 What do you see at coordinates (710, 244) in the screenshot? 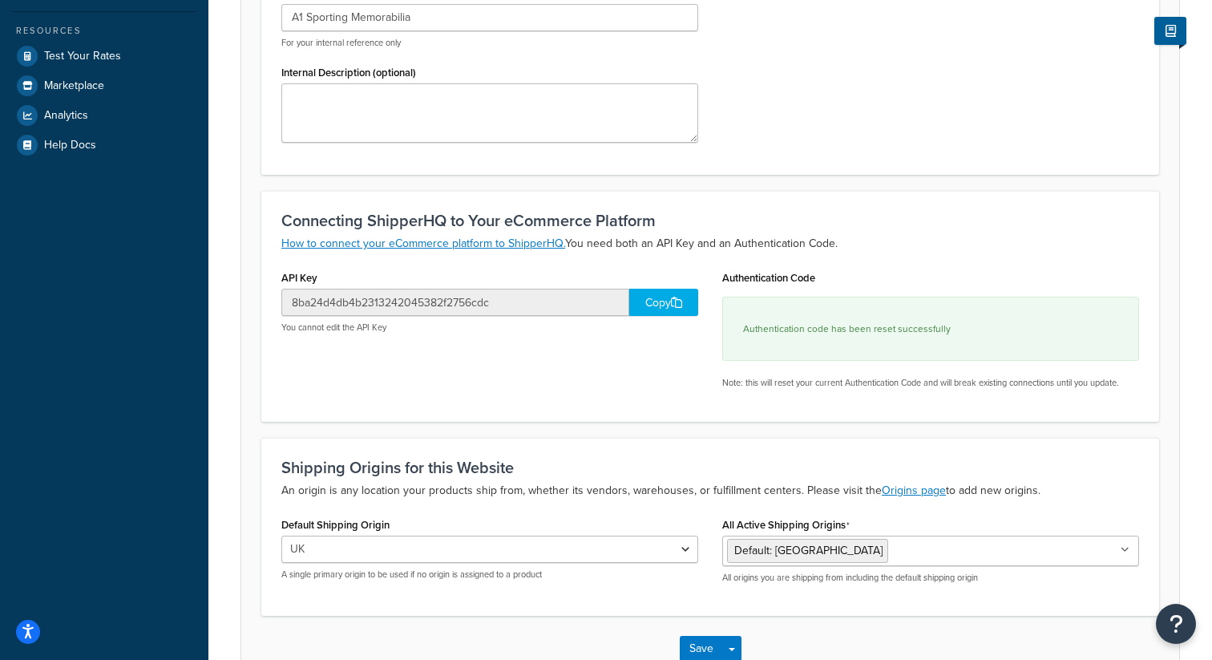
I see `p: You need both an API Key and an Authentication Code.` at bounding box center [710, 244].